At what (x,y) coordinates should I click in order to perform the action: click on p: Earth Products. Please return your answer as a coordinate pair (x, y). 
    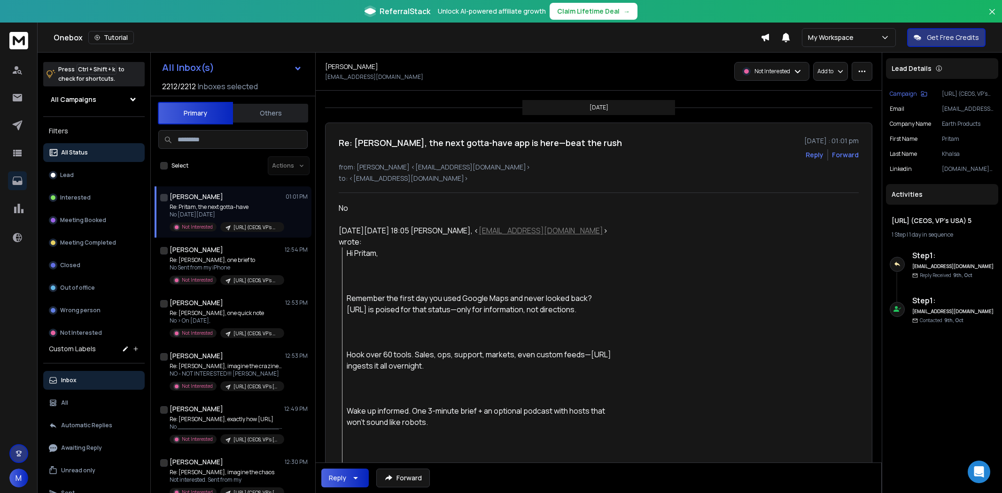
    Looking at the image, I should click on (968, 124).